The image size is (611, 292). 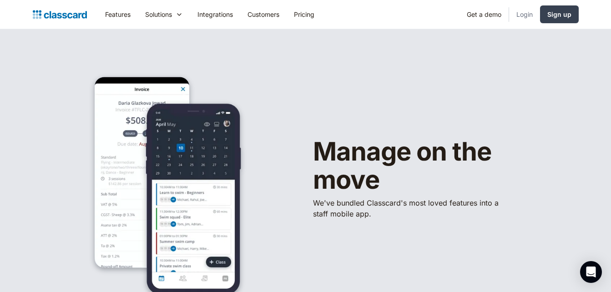 I want to click on a: Features, so click(x=118, y=14).